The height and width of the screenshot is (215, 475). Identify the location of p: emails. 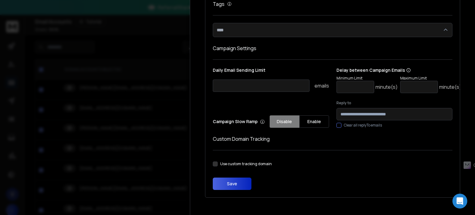
(322, 86).